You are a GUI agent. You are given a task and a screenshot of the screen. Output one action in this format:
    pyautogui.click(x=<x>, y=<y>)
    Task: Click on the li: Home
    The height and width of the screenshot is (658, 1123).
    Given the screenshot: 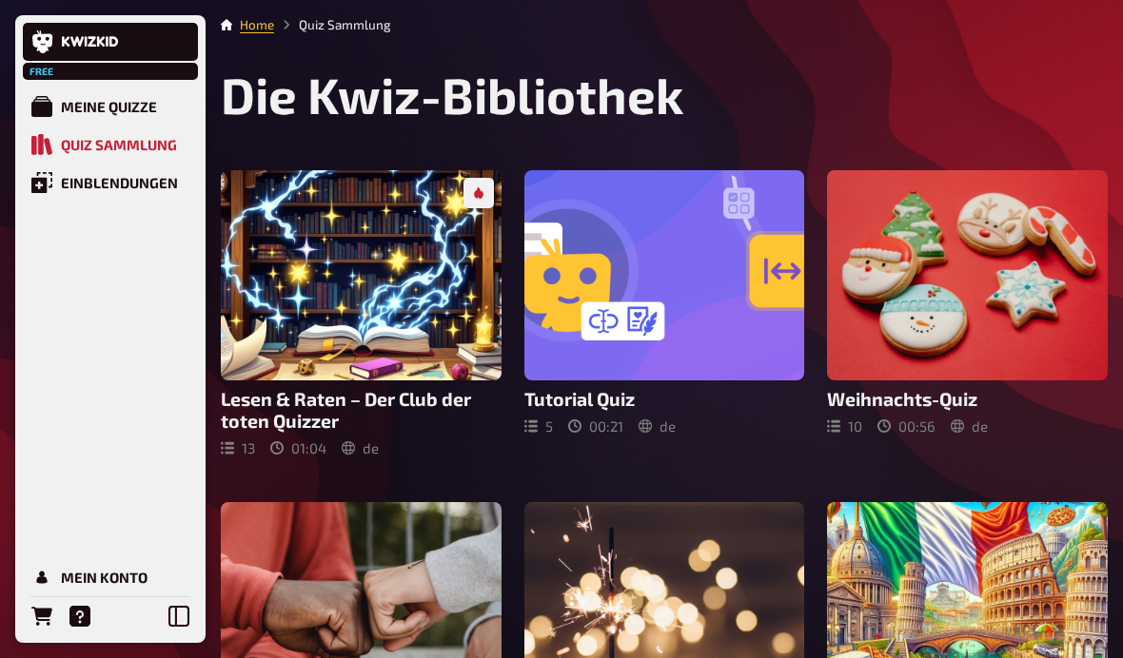 What is the action you would take?
    pyautogui.click(x=257, y=25)
    